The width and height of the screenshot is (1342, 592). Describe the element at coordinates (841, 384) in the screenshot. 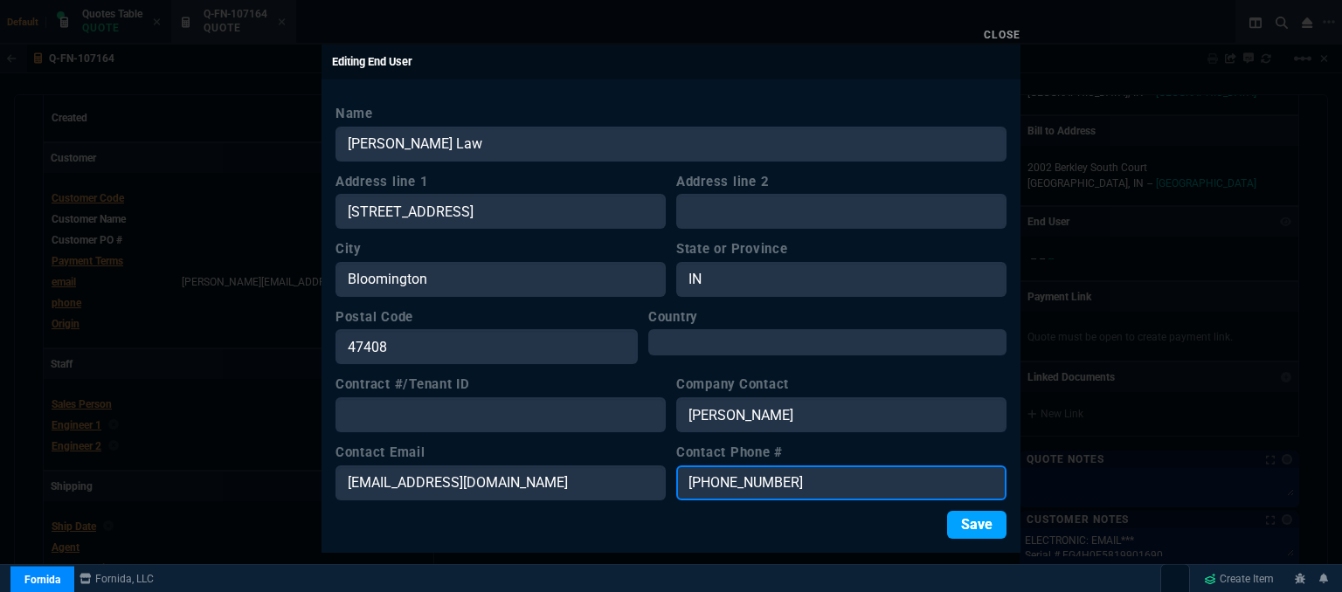

I see `label: Company Contact` at that location.